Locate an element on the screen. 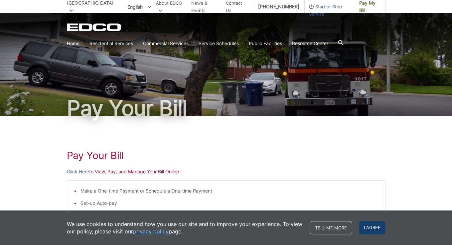 Image resolution: width=452 pixels, height=245 pixels. li: Make a One-time Payment or Schedule a One-time Payment is located at coordinates (229, 191).